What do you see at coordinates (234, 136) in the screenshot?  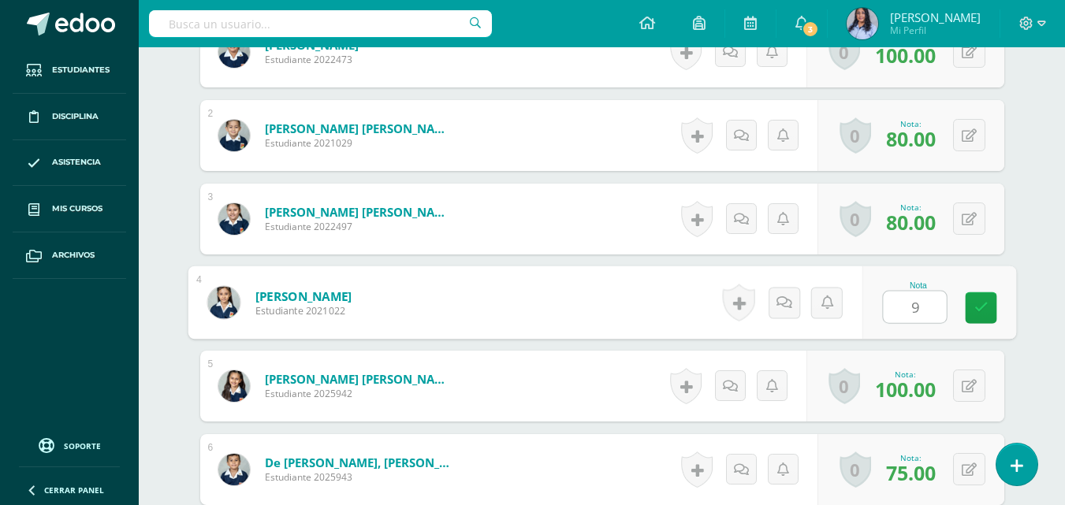 I see `img: d58ceb6356b585de56a553dcb77bd717.png` at bounding box center [234, 136].